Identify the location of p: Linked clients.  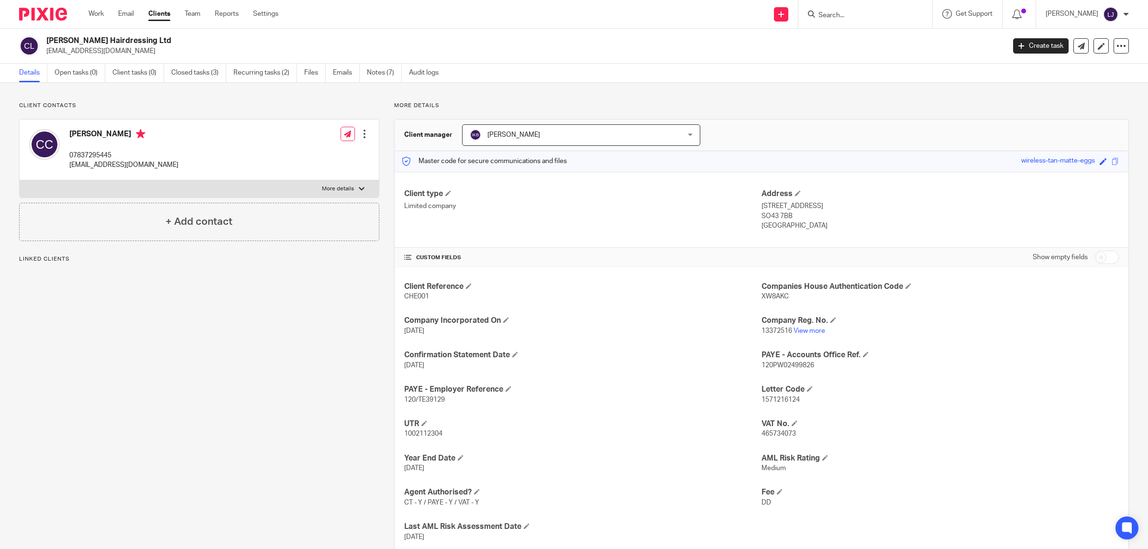
(199, 259).